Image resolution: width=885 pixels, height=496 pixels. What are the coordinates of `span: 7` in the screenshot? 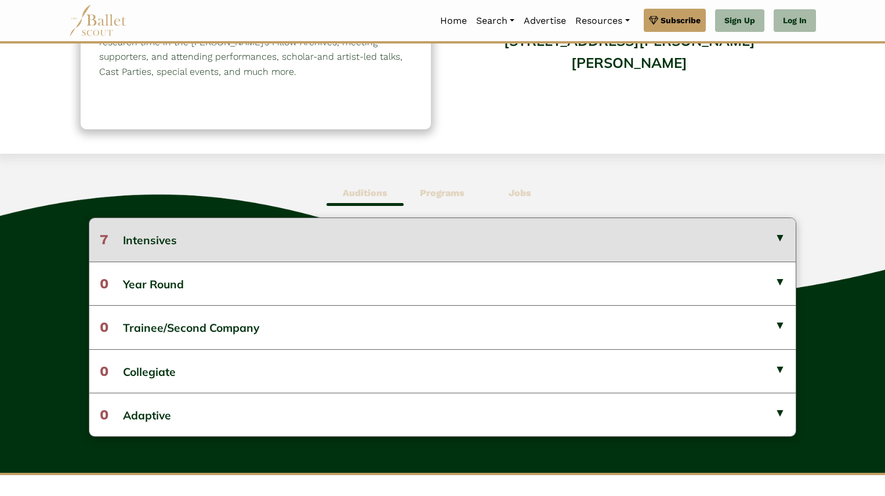 It's located at (104, 239).